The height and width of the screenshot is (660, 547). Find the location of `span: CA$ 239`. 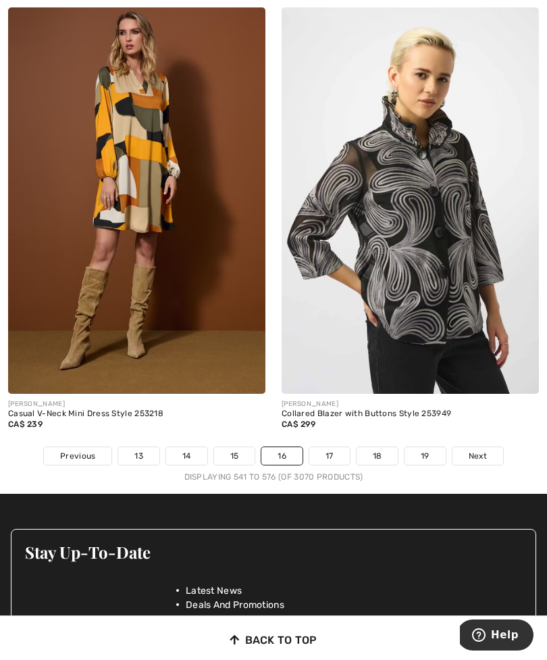

span: CA$ 239 is located at coordinates (25, 424).